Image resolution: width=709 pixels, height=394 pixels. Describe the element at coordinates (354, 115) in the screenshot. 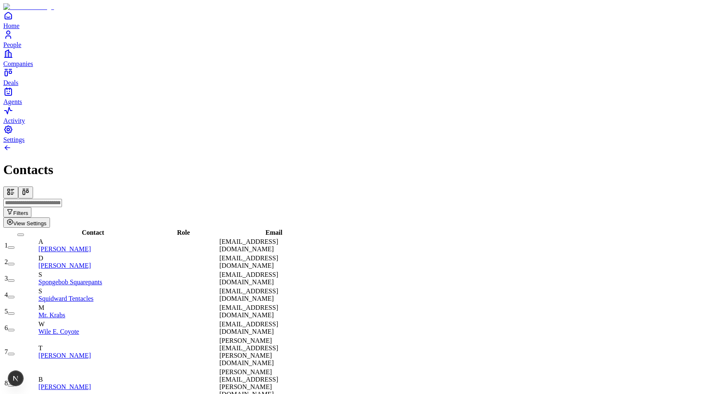

I see `a: Activity` at that location.